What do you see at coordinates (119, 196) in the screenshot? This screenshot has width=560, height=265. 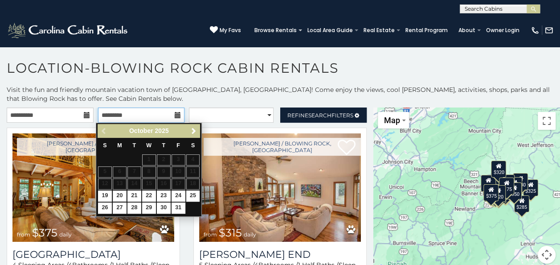 I see `a: 20` at bounding box center [119, 196].